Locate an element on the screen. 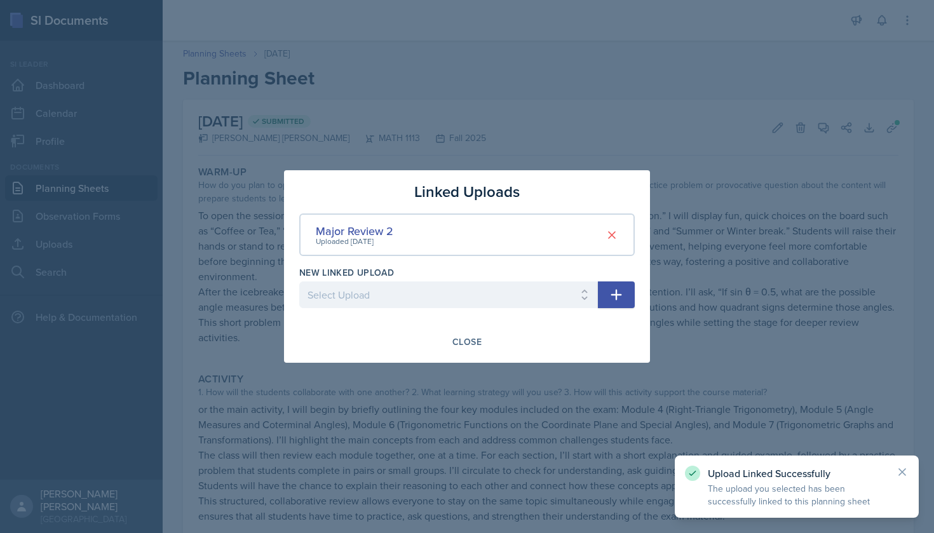  div: Major Review 2 is located at coordinates (355, 231).